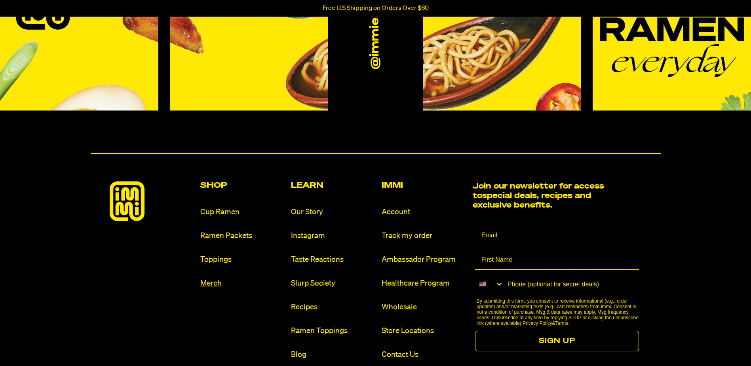  What do you see at coordinates (424, 331) in the screenshot?
I see `a: Store Locations` at bounding box center [424, 331].